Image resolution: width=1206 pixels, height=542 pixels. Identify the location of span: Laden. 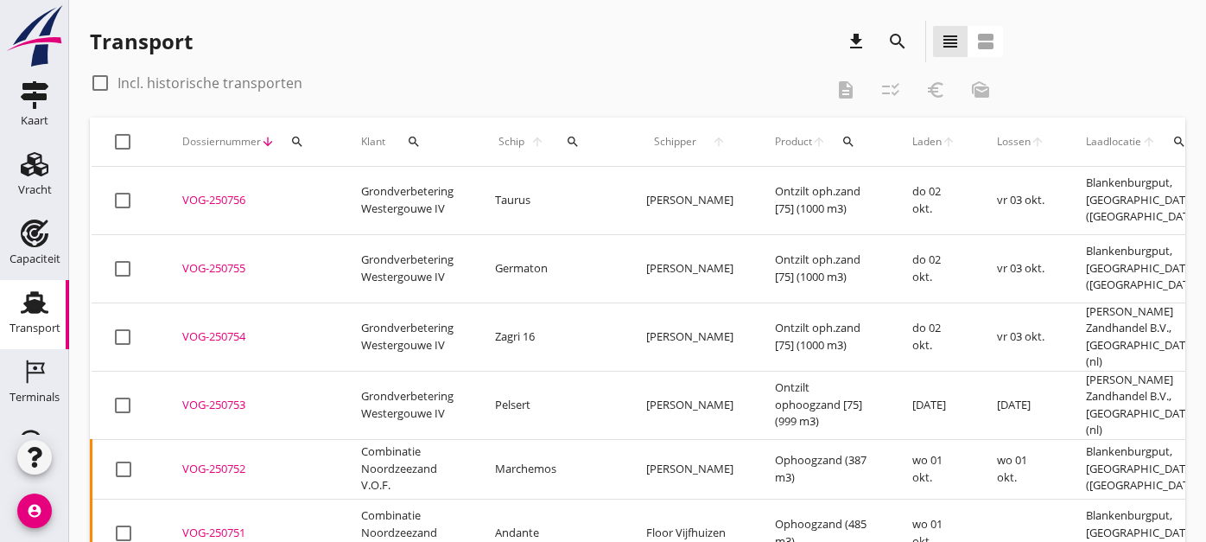
(927, 142).